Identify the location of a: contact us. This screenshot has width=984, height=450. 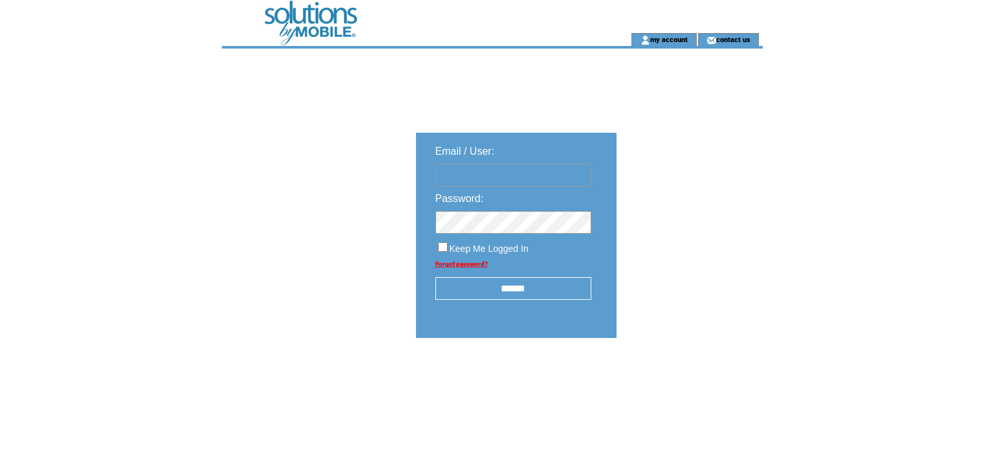
(733, 39).